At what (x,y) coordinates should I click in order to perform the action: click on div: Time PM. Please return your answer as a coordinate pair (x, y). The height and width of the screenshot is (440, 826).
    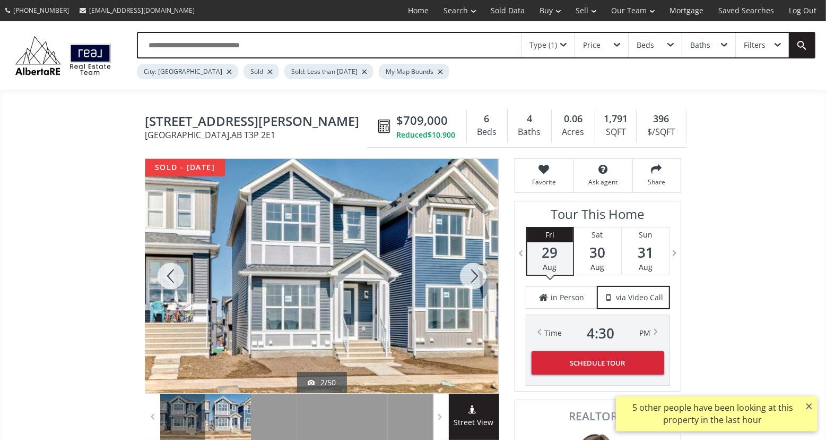
    Looking at the image, I should click on (598, 333).